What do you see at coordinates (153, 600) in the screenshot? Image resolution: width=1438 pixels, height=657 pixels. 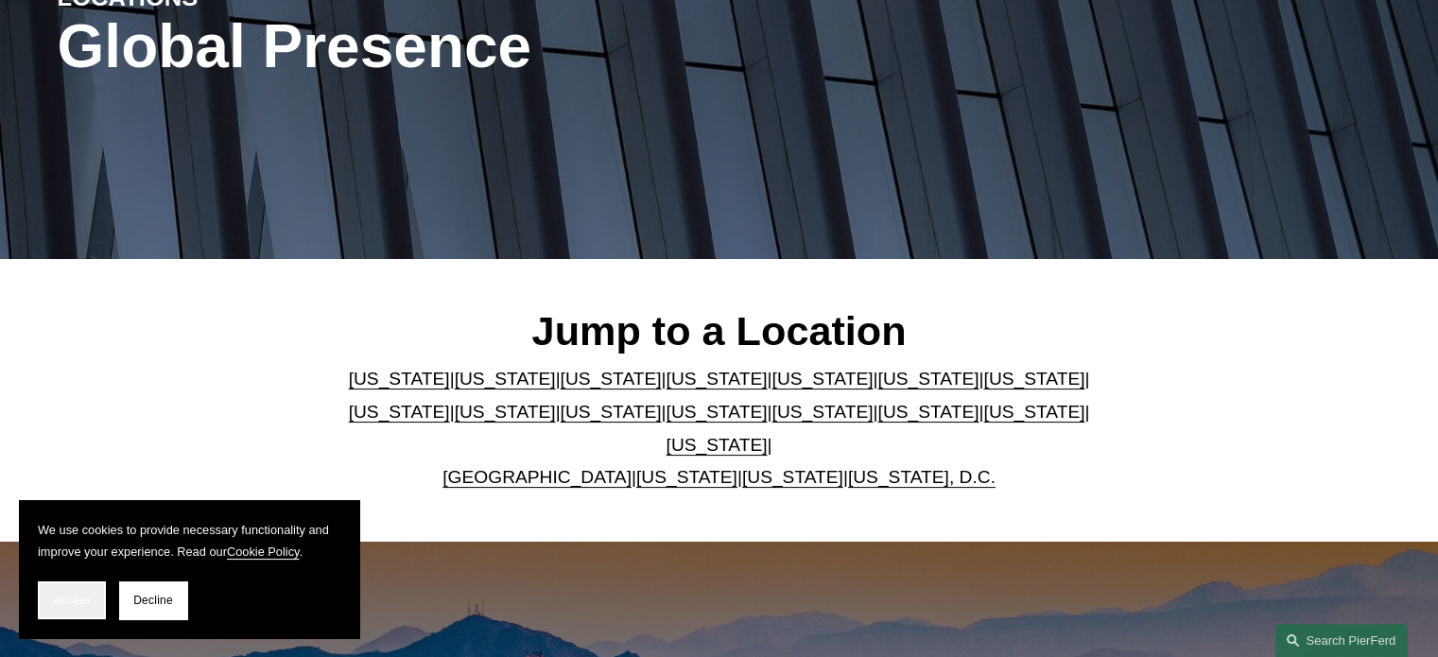 I see `button: Decline` at bounding box center [153, 600].